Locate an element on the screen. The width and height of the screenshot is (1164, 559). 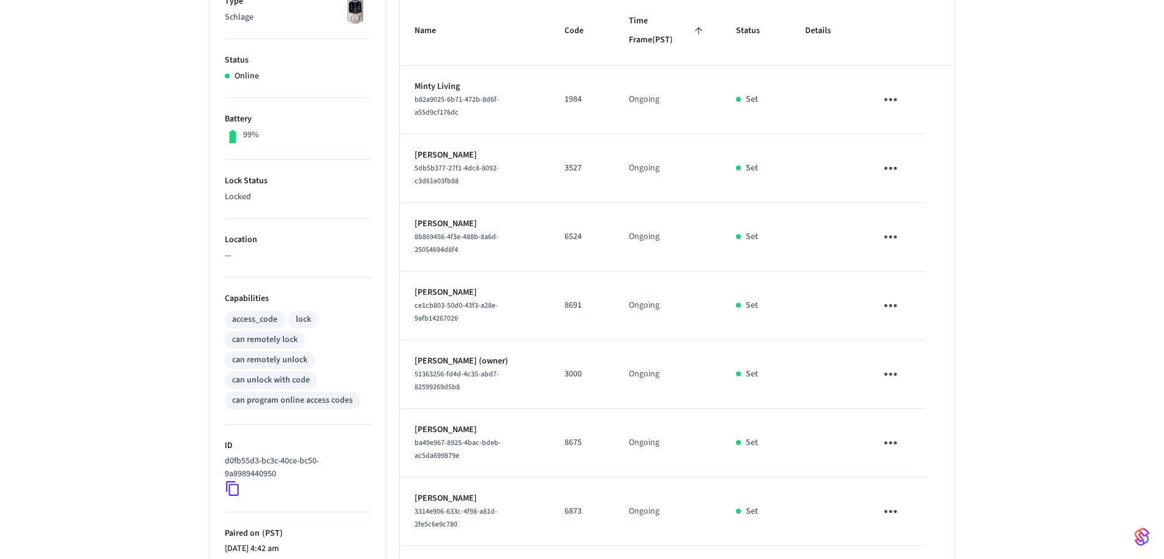
div: can unlock with code is located at coordinates (271, 380).